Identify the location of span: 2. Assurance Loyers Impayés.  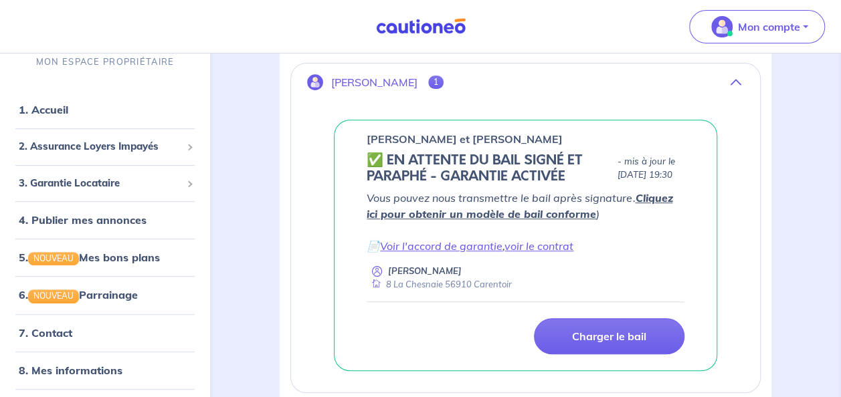
(100, 147).